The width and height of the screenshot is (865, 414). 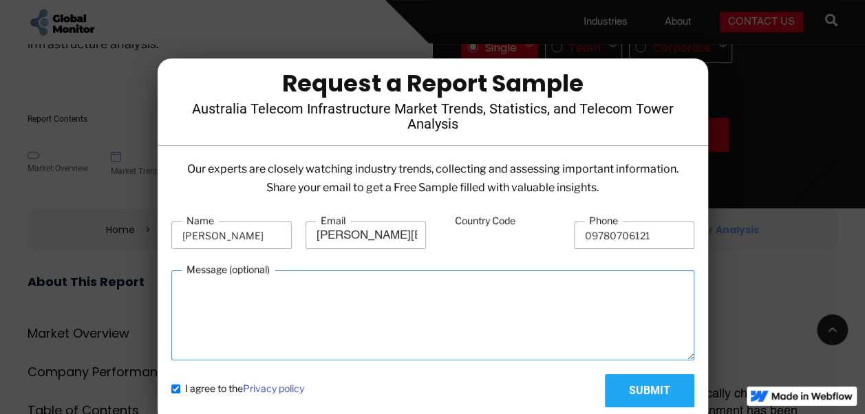 I want to click on label: Phone, so click(x=603, y=221).